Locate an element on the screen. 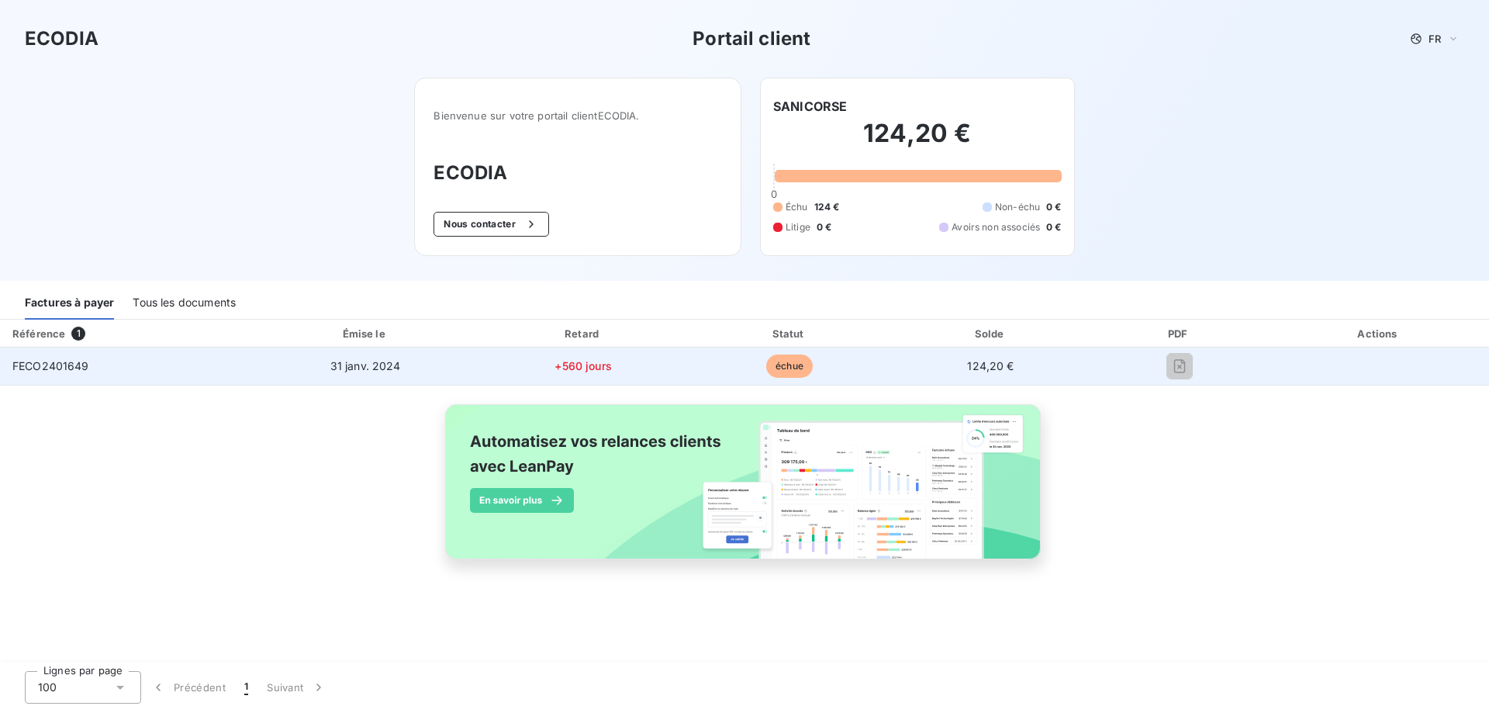 This screenshot has height=713, width=1489. div: Statut is located at coordinates (790, 334).